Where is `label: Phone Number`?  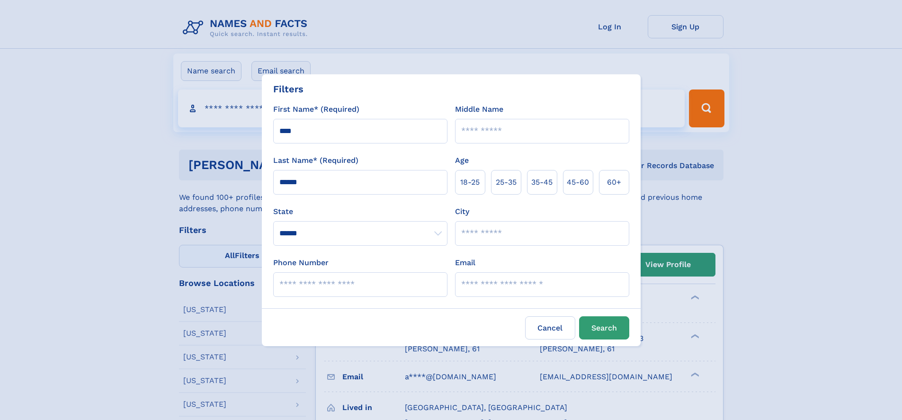 label: Phone Number is located at coordinates (301, 263).